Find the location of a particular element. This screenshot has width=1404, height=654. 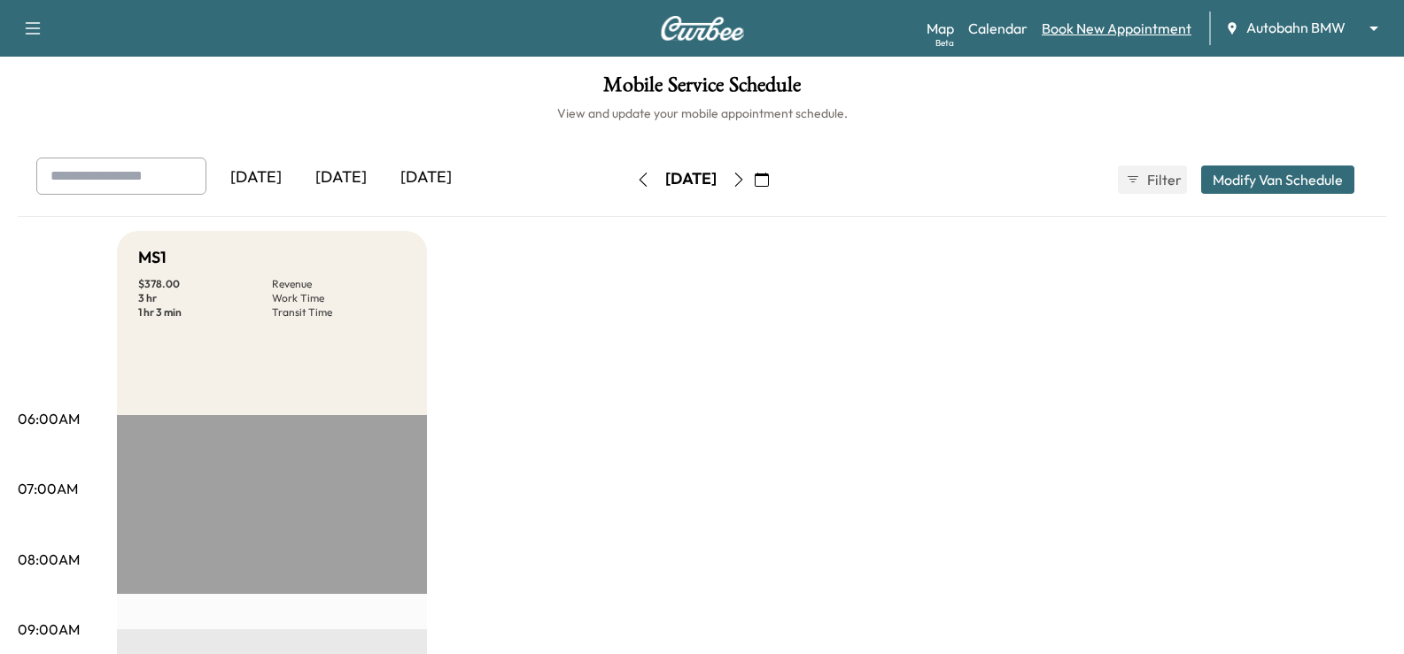

p: 08:00AM is located at coordinates (49, 560).